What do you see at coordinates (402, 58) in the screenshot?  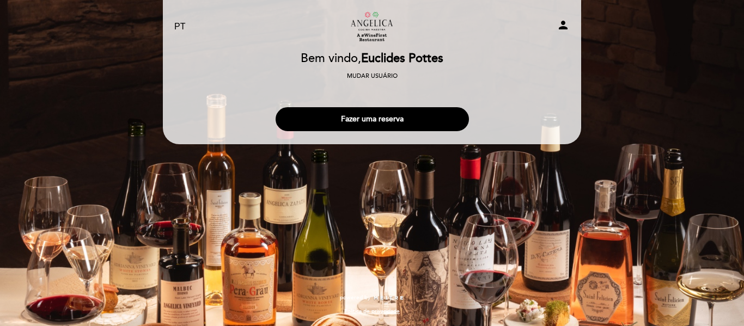 I see `span: Euclides Pottes` at bounding box center [402, 58].